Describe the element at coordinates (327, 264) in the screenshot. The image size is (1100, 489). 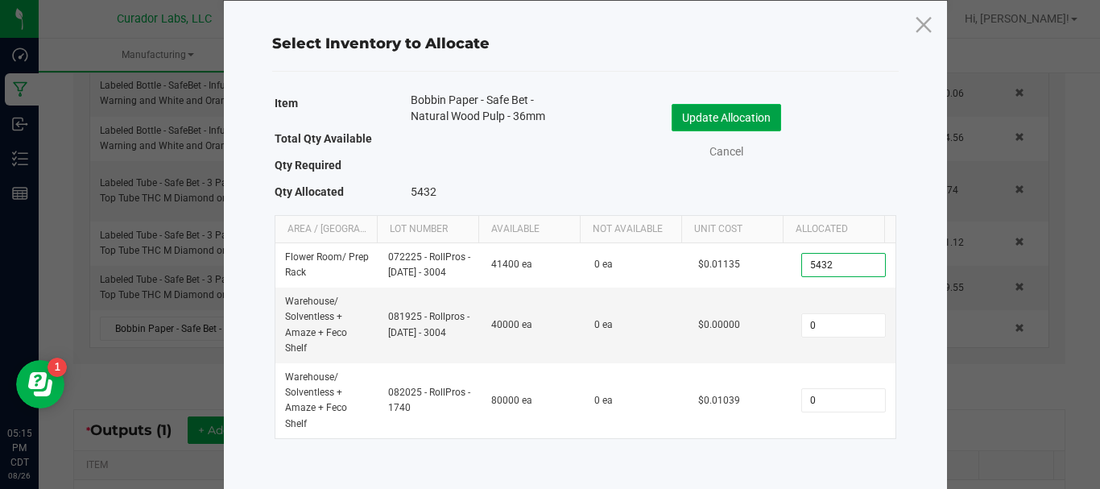
I see `span: Flower Room / Prep Rack` at that location.